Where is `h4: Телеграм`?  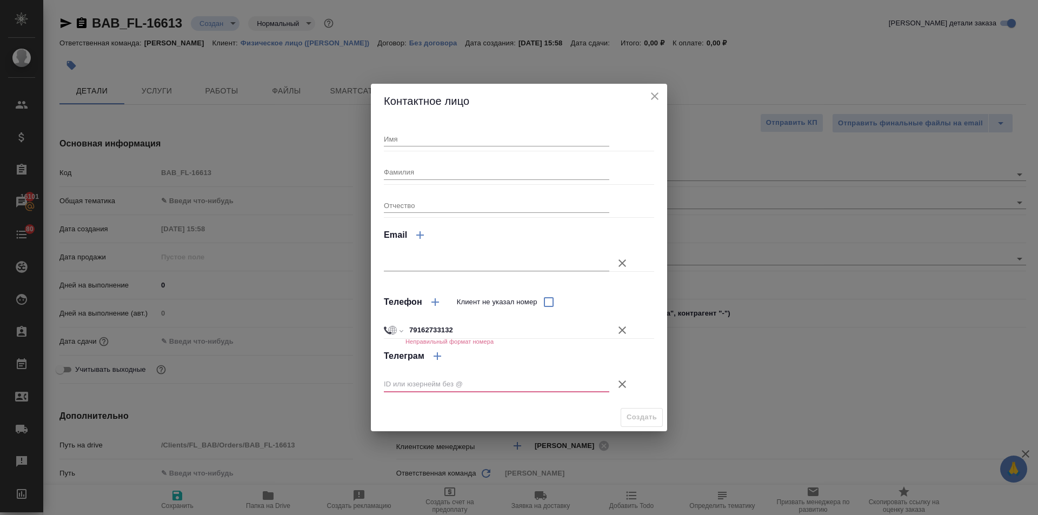 h4: Телеграм is located at coordinates (404, 356).